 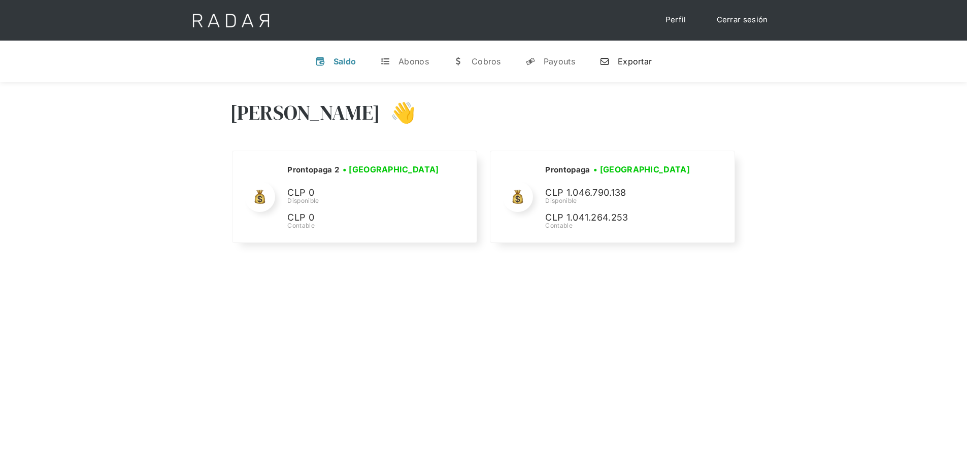 What do you see at coordinates (621, 193) in the screenshot?
I see `p: CLP 1.046.790.138` at bounding box center [621, 193].